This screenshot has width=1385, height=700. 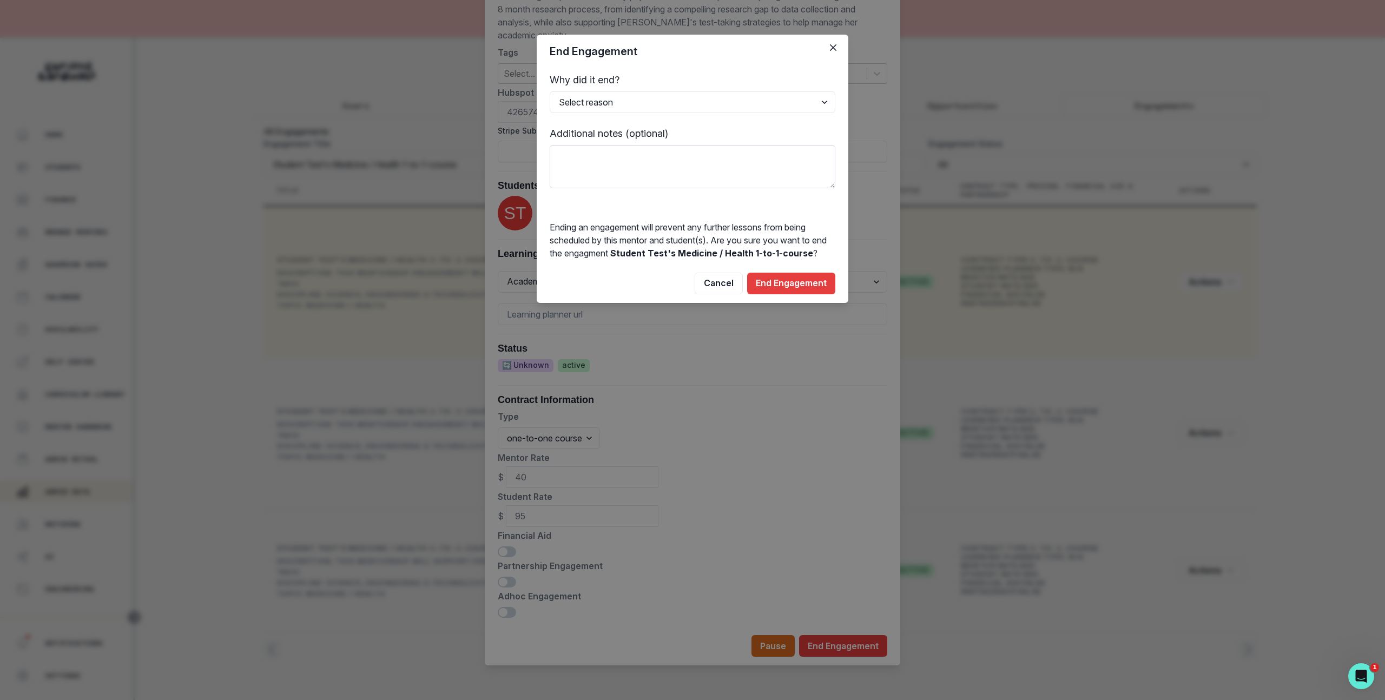 I want to click on span: 1, so click(x=1375, y=668).